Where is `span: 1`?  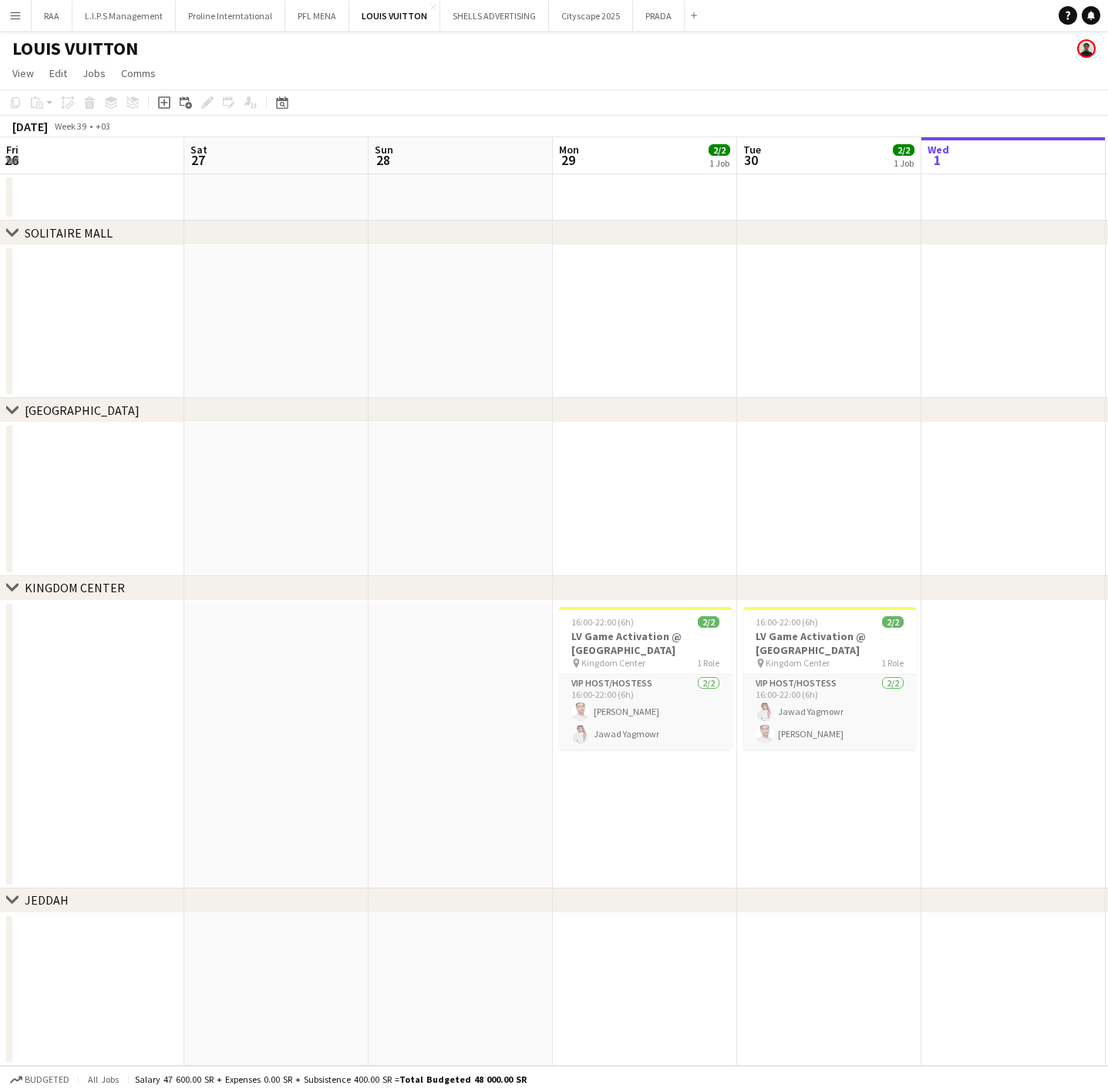 span: 1 is located at coordinates (937, 159).